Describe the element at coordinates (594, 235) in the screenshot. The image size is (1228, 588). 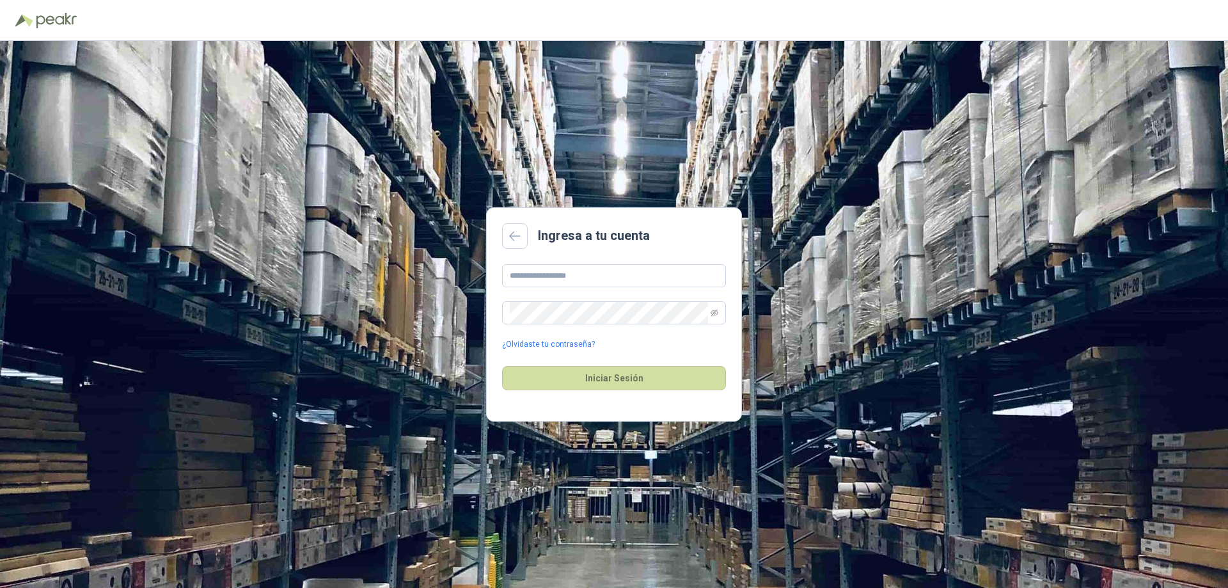
I see `h2: Ingresa a tu cuenta` at that location.